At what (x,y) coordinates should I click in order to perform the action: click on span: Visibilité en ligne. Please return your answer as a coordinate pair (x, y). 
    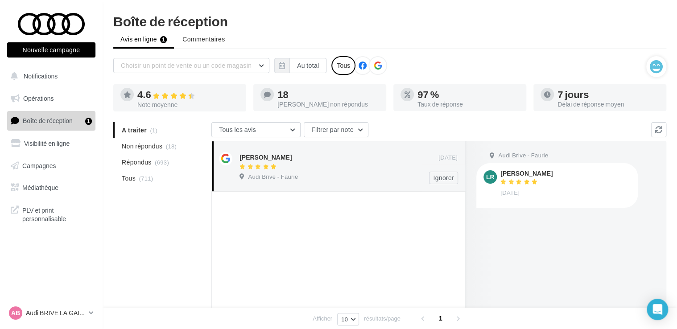
    Looking at the image, I should click on (47, 143).